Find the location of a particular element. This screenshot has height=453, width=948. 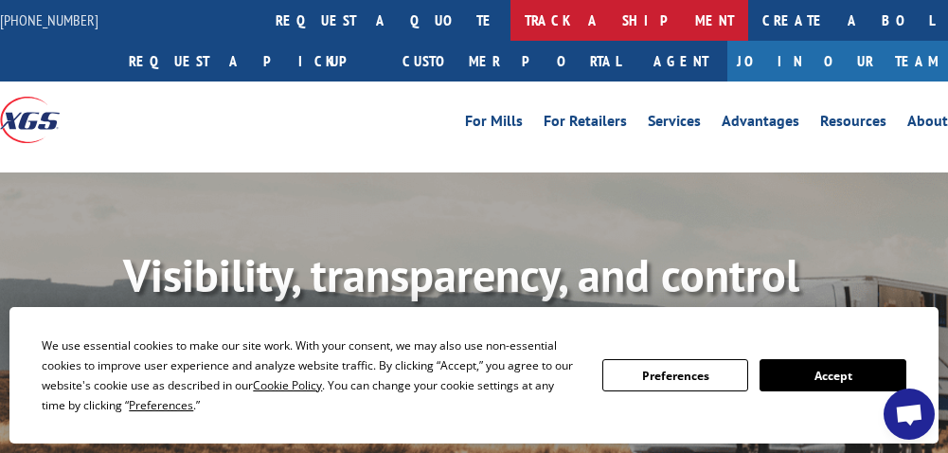

b: Visibility, transparency, and control for your entire supply chain. is located at coordinates (461, 302).